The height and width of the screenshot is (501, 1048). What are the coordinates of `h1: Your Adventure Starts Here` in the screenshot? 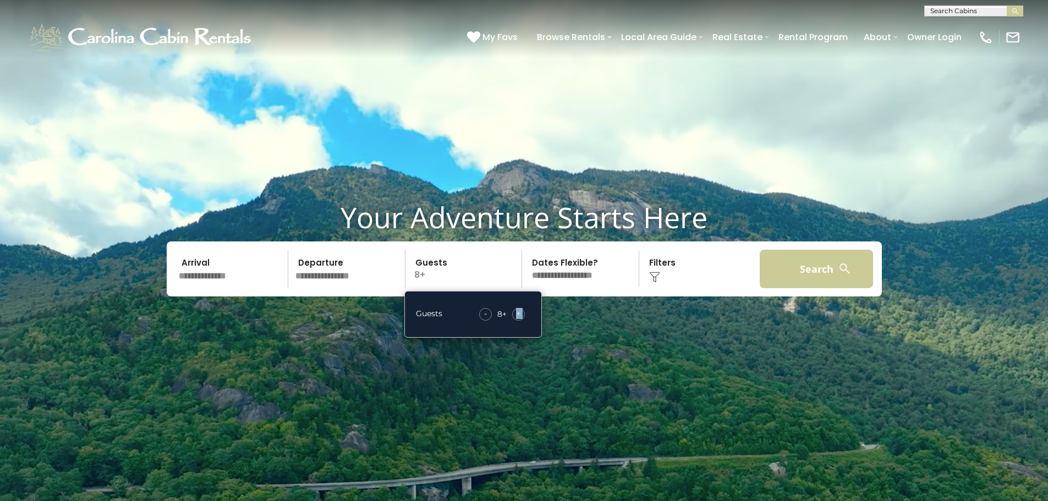 It's located at (524, 217).